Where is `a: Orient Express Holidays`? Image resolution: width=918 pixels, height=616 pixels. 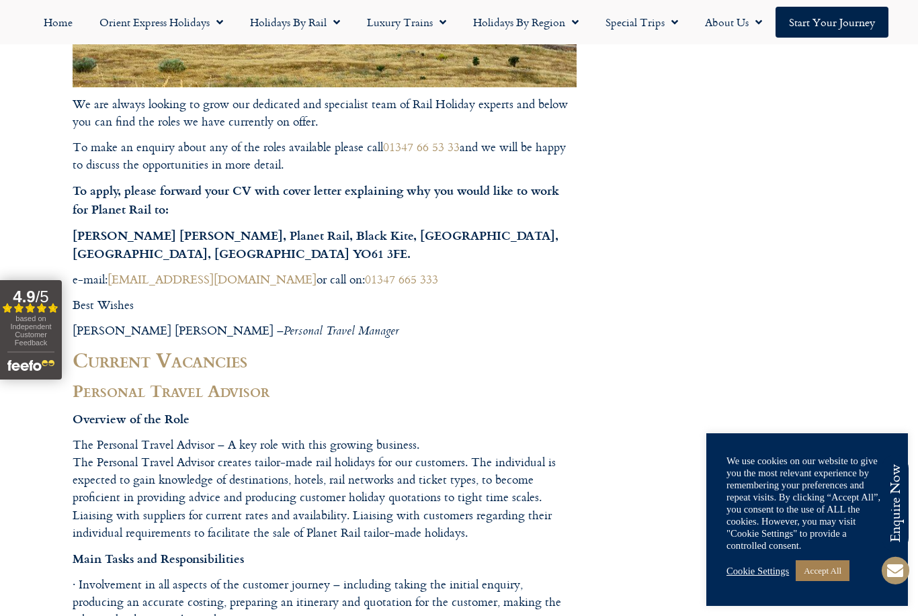
a: Orient Express Holidays is located at coordinates (161, 22).